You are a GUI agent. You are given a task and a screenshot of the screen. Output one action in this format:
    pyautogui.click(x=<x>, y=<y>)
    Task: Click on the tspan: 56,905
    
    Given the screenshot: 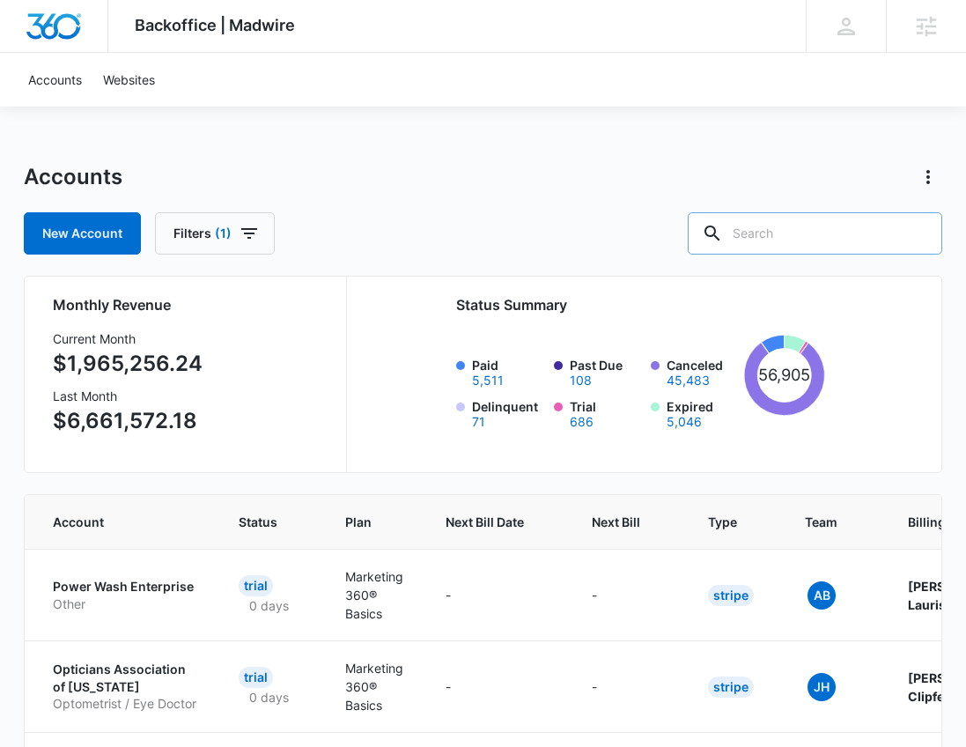 What is the action you would take?
    pyautogui.click(x=784, y=374)
    